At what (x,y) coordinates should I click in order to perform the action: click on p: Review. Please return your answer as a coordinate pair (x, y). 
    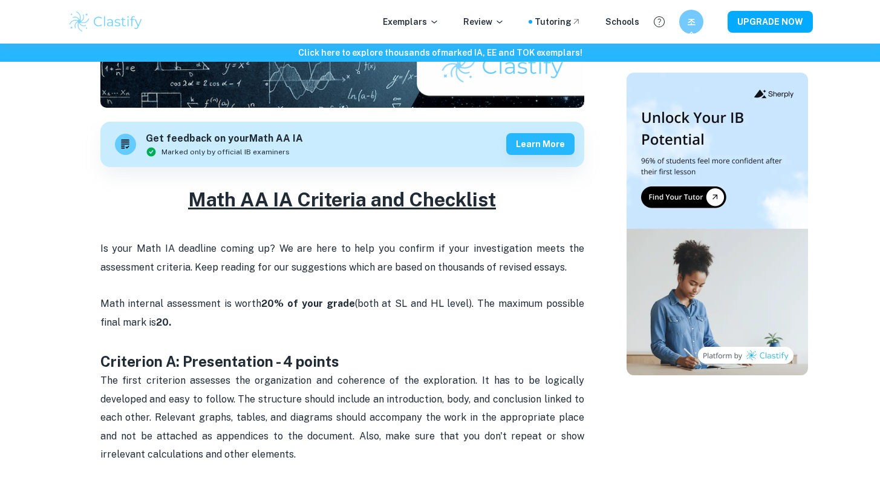
    Looking at the image, I should click on (484, 22).